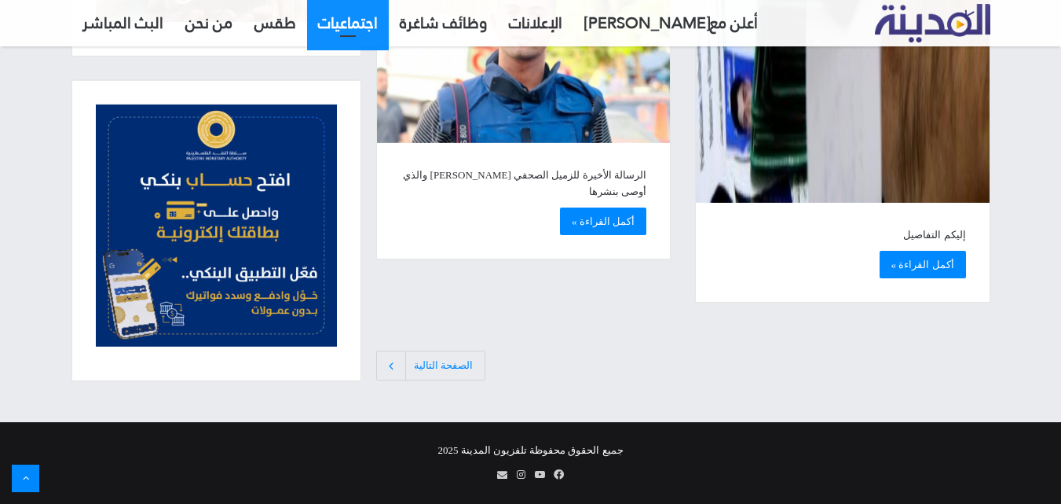 The height and width of the screenshot is (504, 1061). What do you see at coordinates (431, 365) in the screenshot?
I see `a: الصفحة التالية` at bounding box center [431, 365].